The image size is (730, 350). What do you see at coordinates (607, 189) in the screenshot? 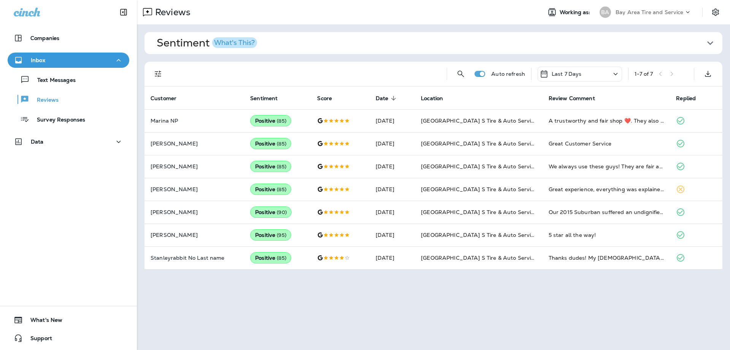
I see `div: Great experience, everything was explained completely why I needed new tires.` at bounding box center [607, 189].